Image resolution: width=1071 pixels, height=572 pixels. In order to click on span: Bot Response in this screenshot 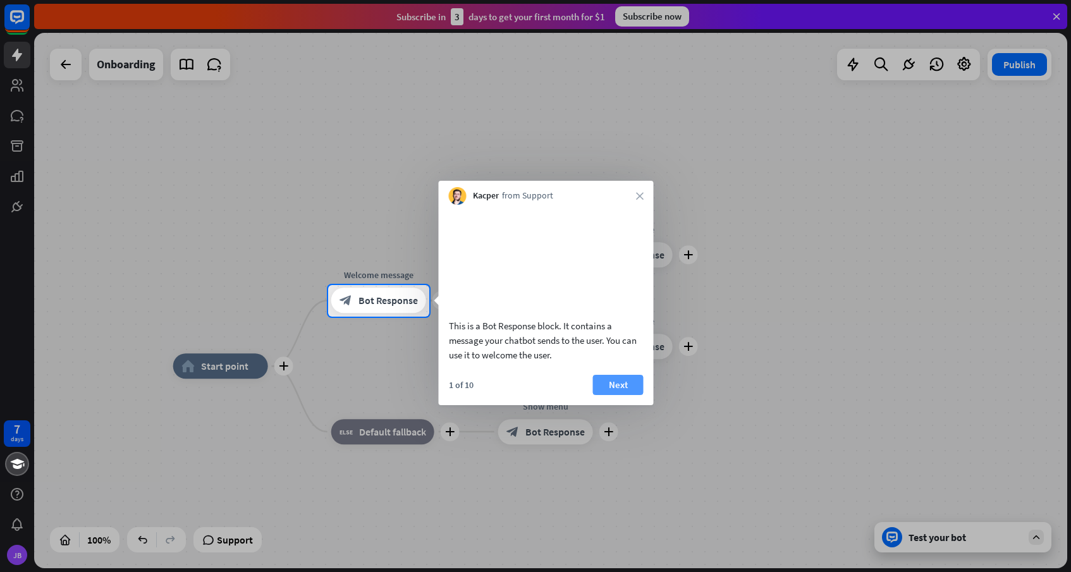, I will do `click(388, 301)`.